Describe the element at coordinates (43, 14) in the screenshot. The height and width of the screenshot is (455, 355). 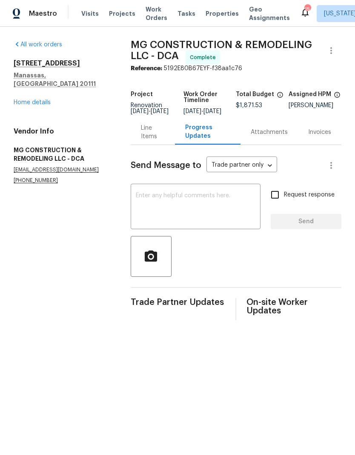
I see `span: Maestro` at that location.